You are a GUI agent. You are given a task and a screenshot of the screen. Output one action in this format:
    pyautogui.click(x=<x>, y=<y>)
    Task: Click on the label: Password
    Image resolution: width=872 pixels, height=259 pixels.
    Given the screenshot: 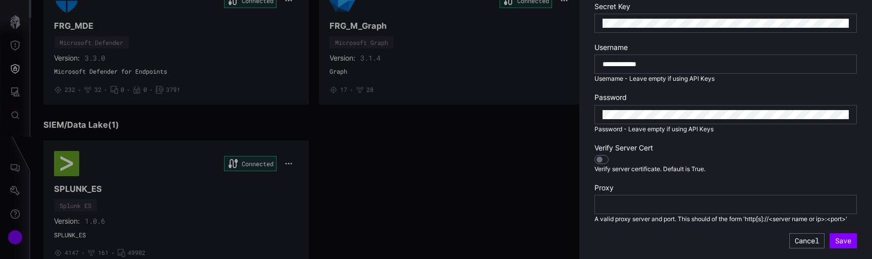 What is the action you would take?
    pyautogui.click(x=726, y=97)
    